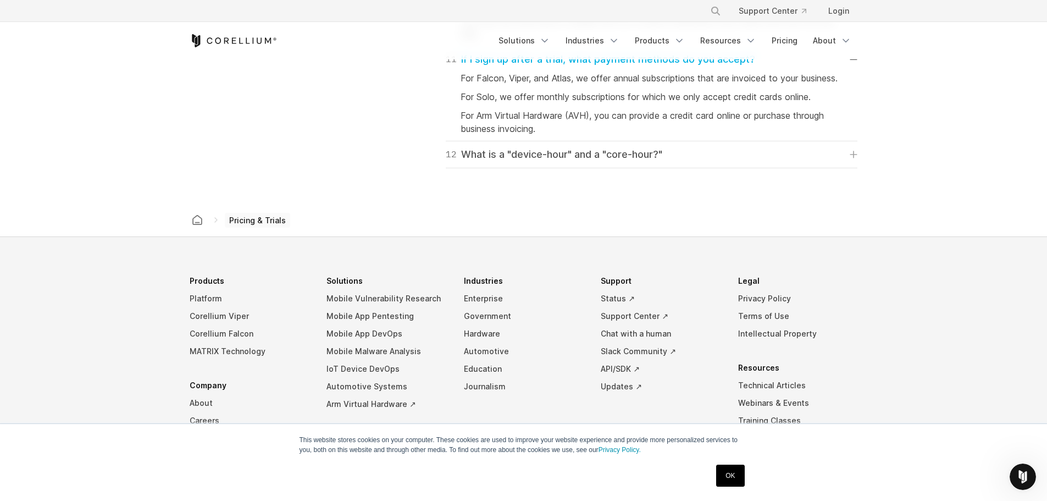 The height and width of the screenshot is (501, 1047). Describe the element at coordinates (524, 351) in the screenshot. I see `a: Automotive` at that location.